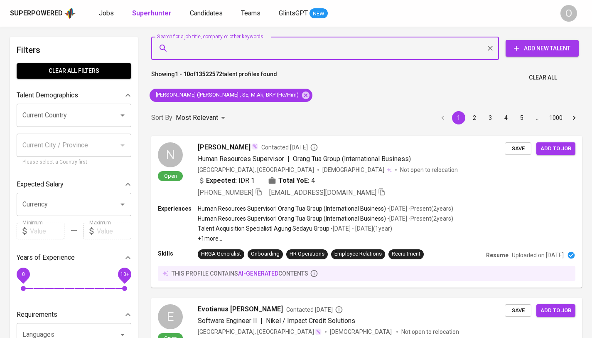 Image resolution: width=592 pixels, height=338 pixels. Describe the element at coordinates (70, 13) in the screenshot. I see `img: app logo` at that location.